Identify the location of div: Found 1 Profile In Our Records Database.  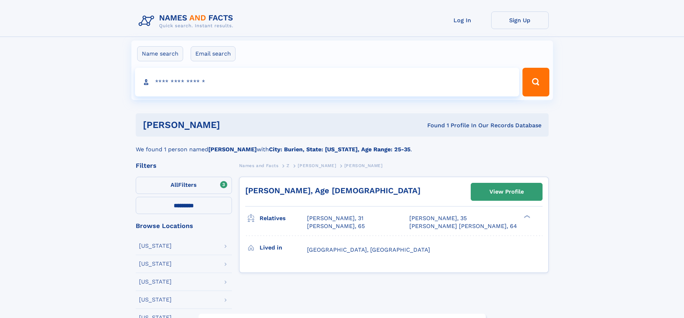
(432, 126).